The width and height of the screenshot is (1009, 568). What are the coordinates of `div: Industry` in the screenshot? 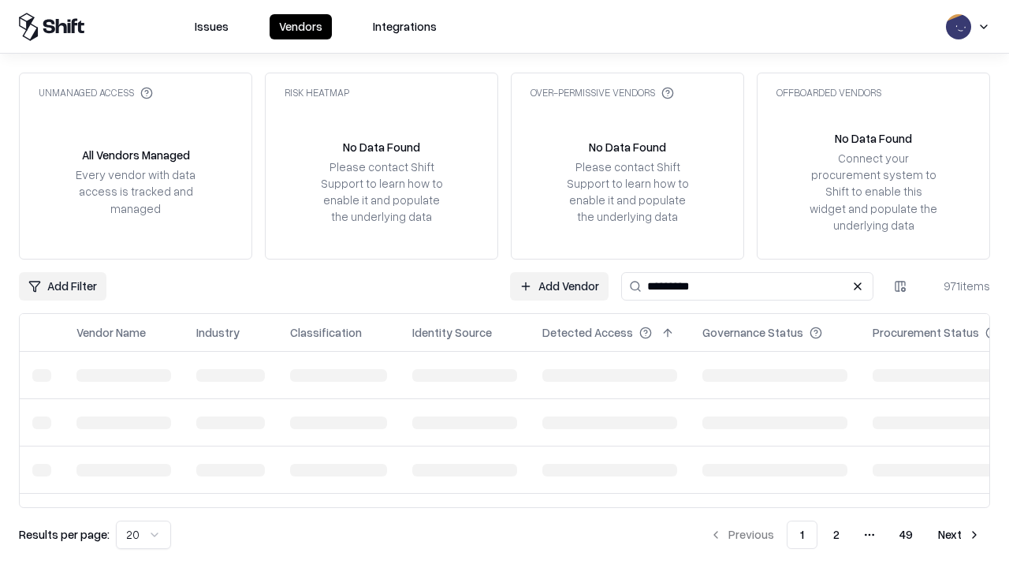 It's located at (218, 332).